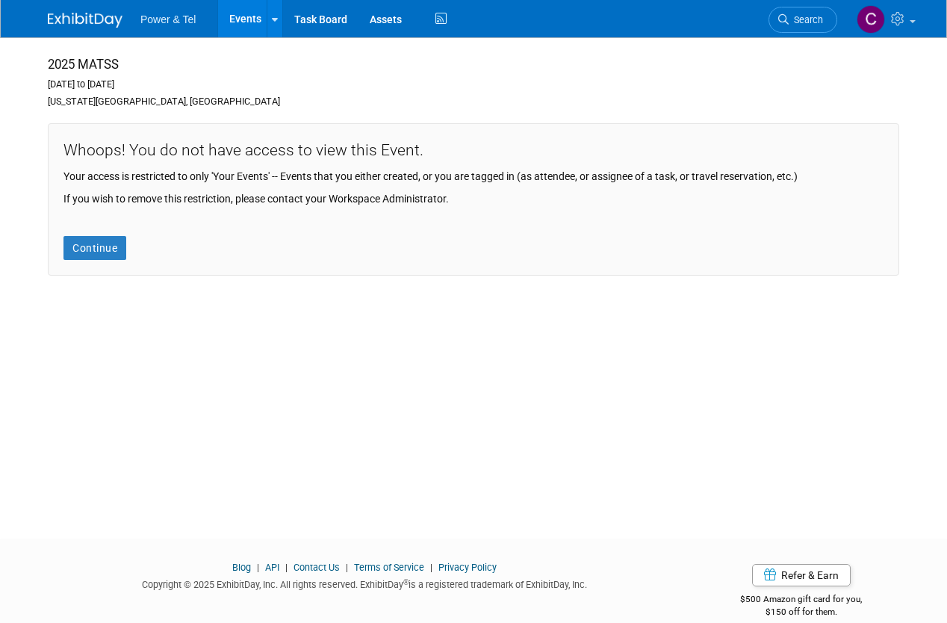 This screenshot has width=947, height=623. What do you see at coordinates (801, 612) in the screenshot?
I see `div: $150 off for them.` at bounding box center [801, 612].